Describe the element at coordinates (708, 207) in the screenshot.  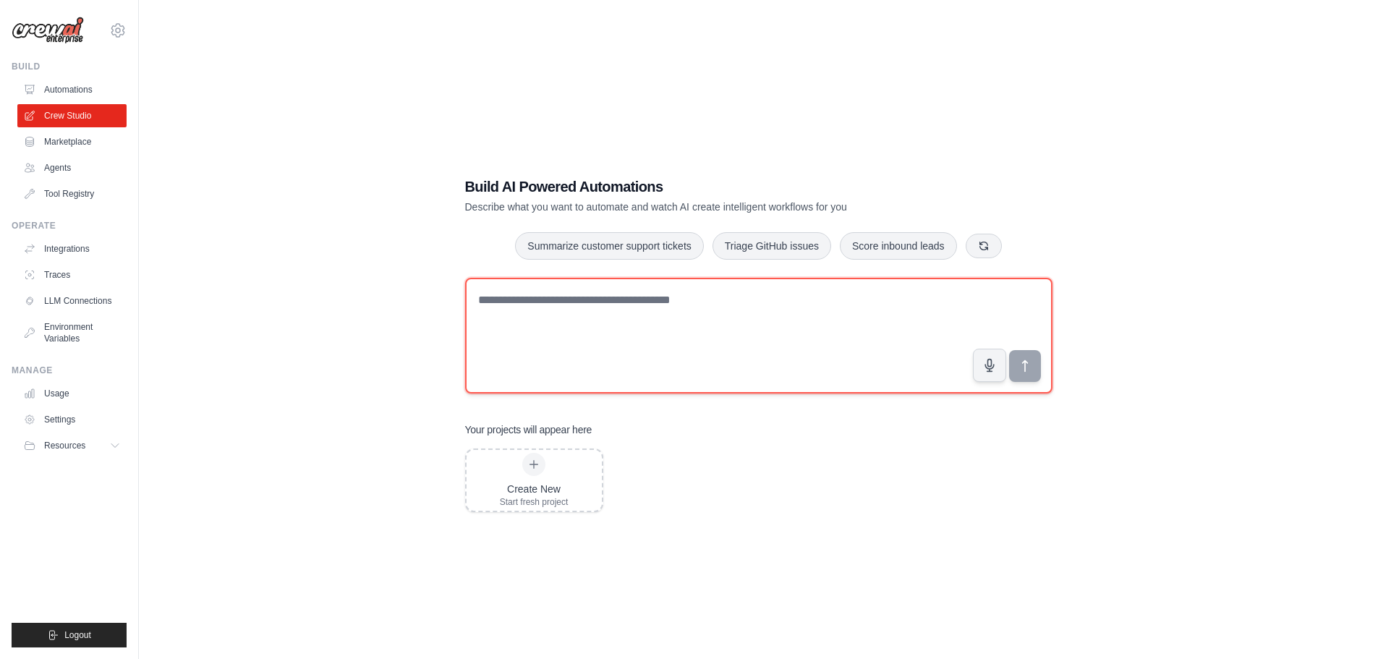
I see `p: Describe what you want to automate and watch AI create intelligent workflows for you` at that location.